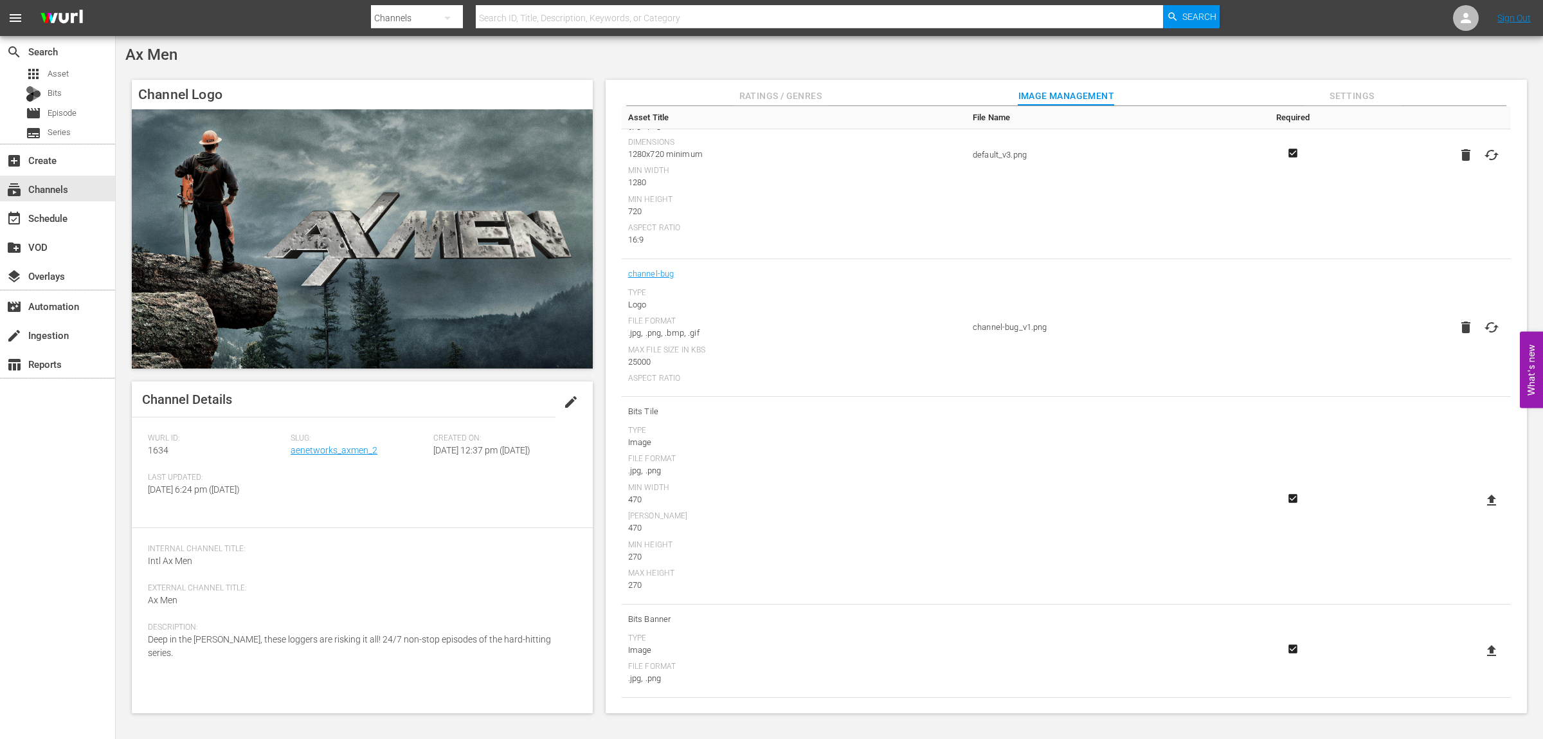 The height and width of the screenshot is (739, 1543). I want to click on th: Asset Title, so click(794, 118).